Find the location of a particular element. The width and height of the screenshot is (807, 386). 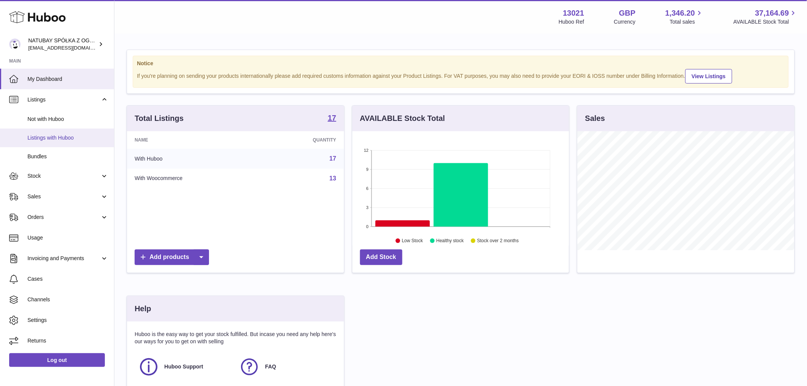

span: Listings is located at coordinates (64, 100).